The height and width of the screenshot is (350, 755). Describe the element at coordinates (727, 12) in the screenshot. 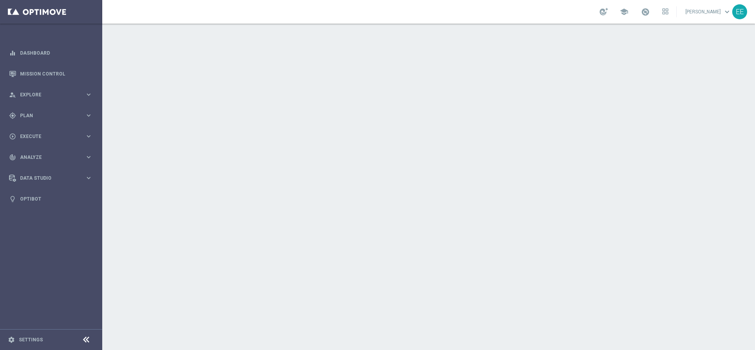

I see `span: keyboard_arrow_down` at that location.